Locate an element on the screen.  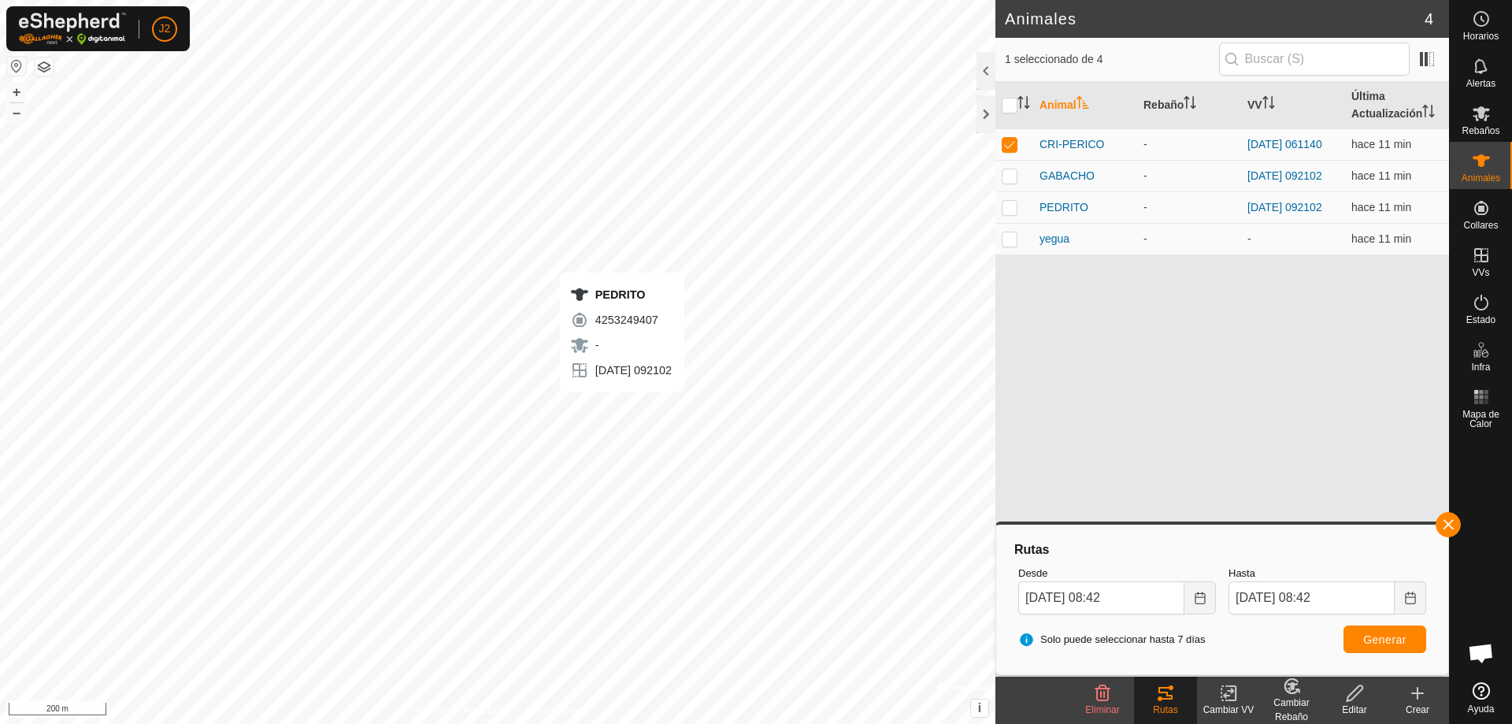
span: Infra is located at coordinates (1480, 367).